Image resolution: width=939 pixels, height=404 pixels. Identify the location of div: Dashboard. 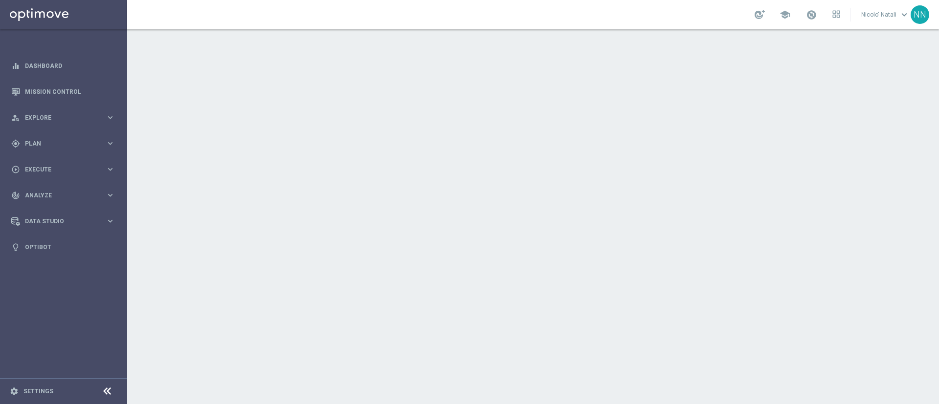
(63, 66).